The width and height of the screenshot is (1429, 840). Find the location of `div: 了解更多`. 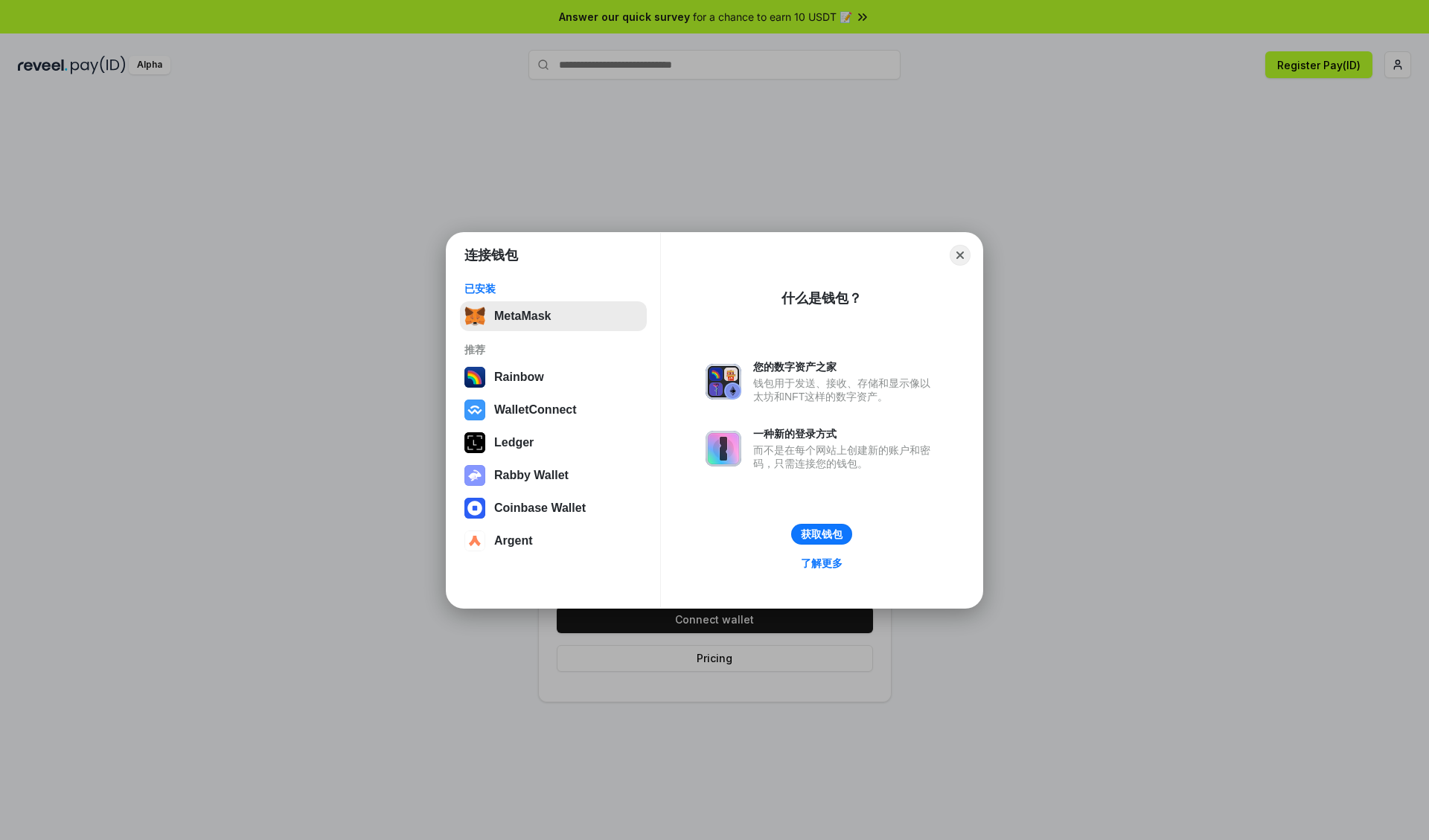

div: 了解更多 is located at coordinates (822, 563).